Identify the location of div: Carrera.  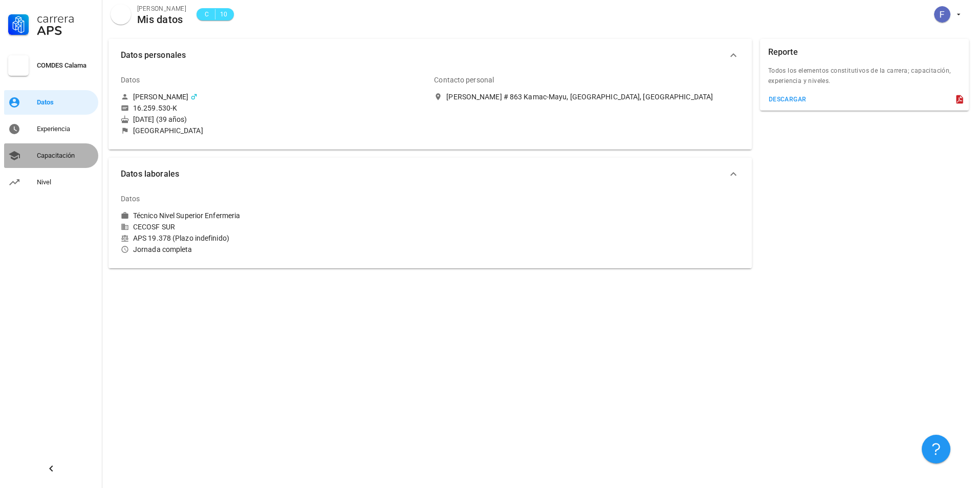
(66, 18).